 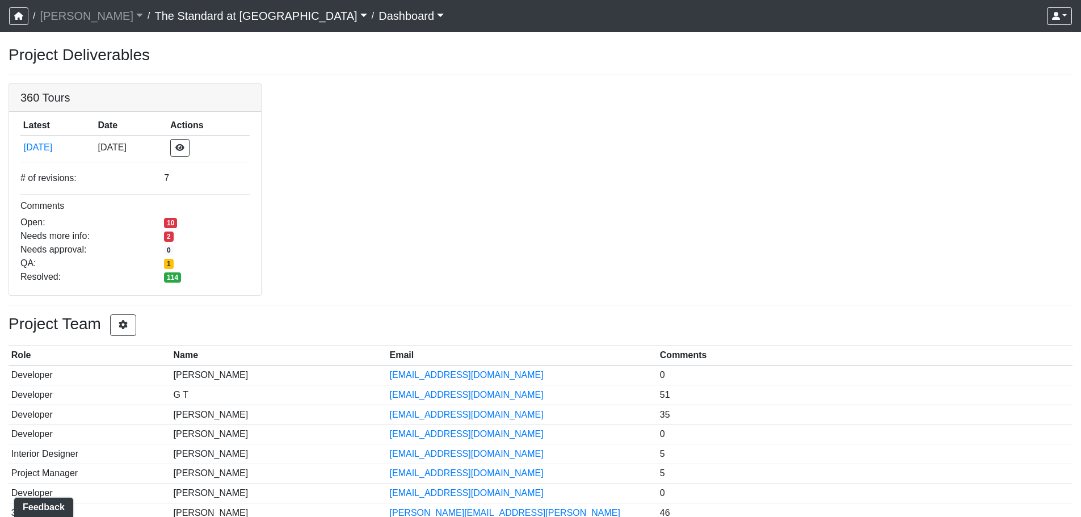 I want to click on th: Email, so click(x=522, y=355).